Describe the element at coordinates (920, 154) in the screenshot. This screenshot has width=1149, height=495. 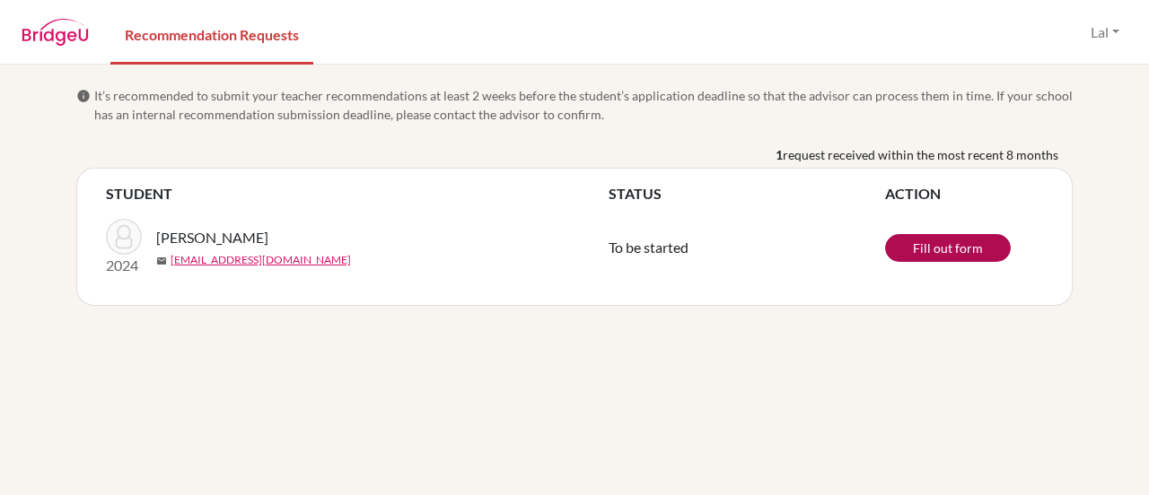
I see `span: request received within the most recent 8 months` at that location.